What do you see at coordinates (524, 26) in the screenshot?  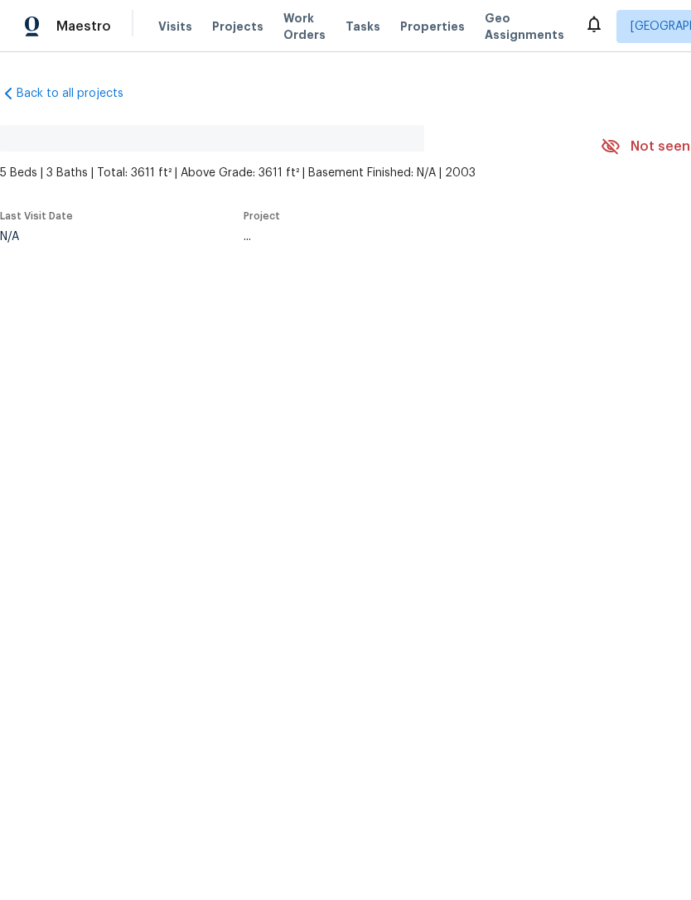 I see `span: Geo Assignments` at bounding box center [524, 26].